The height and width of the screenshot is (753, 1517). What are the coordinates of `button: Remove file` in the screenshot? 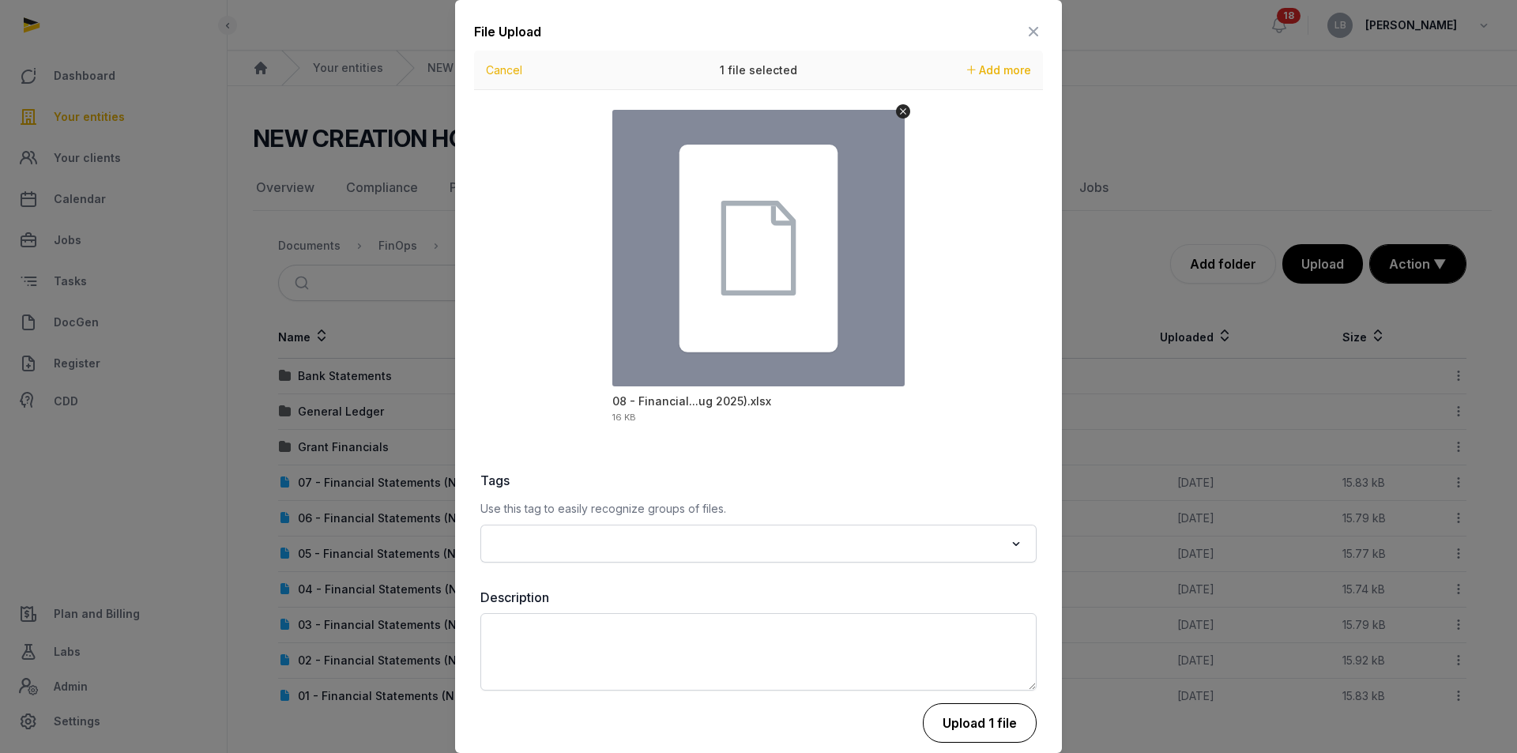 It's located at (903, 111).